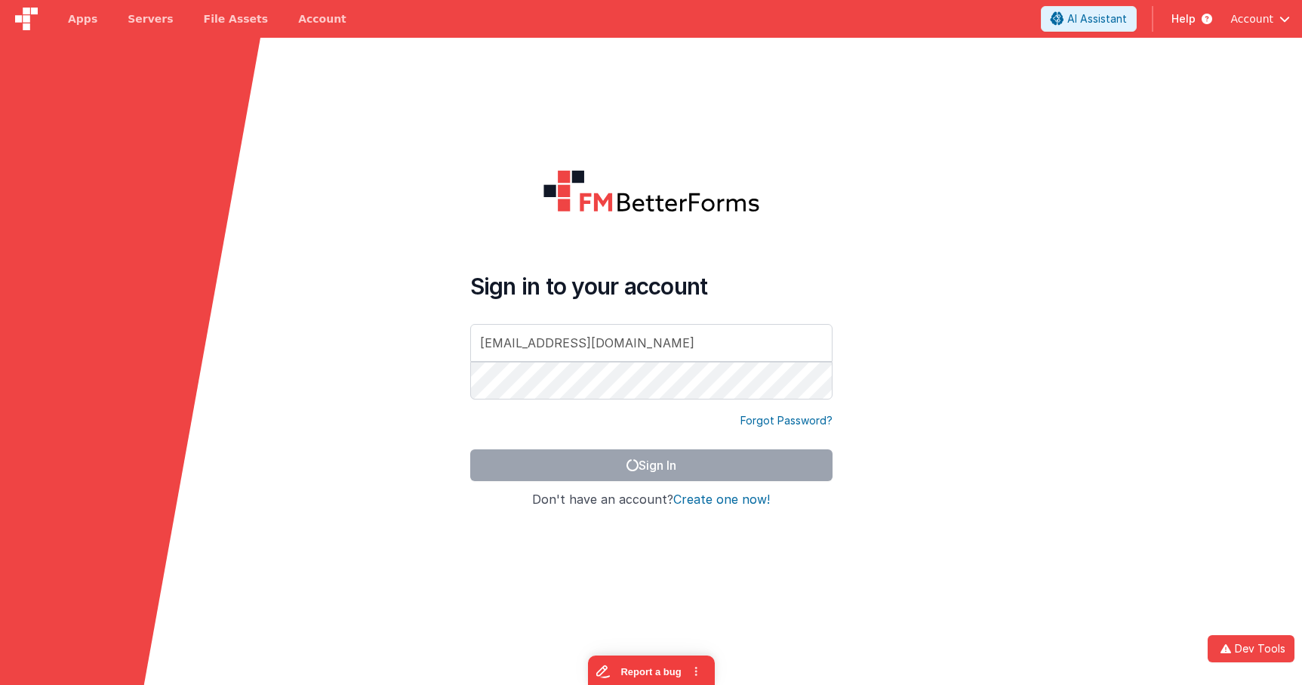  Describe the element at coordinates (82, 19) in the screenshot. I see `span: Apps` at that location.